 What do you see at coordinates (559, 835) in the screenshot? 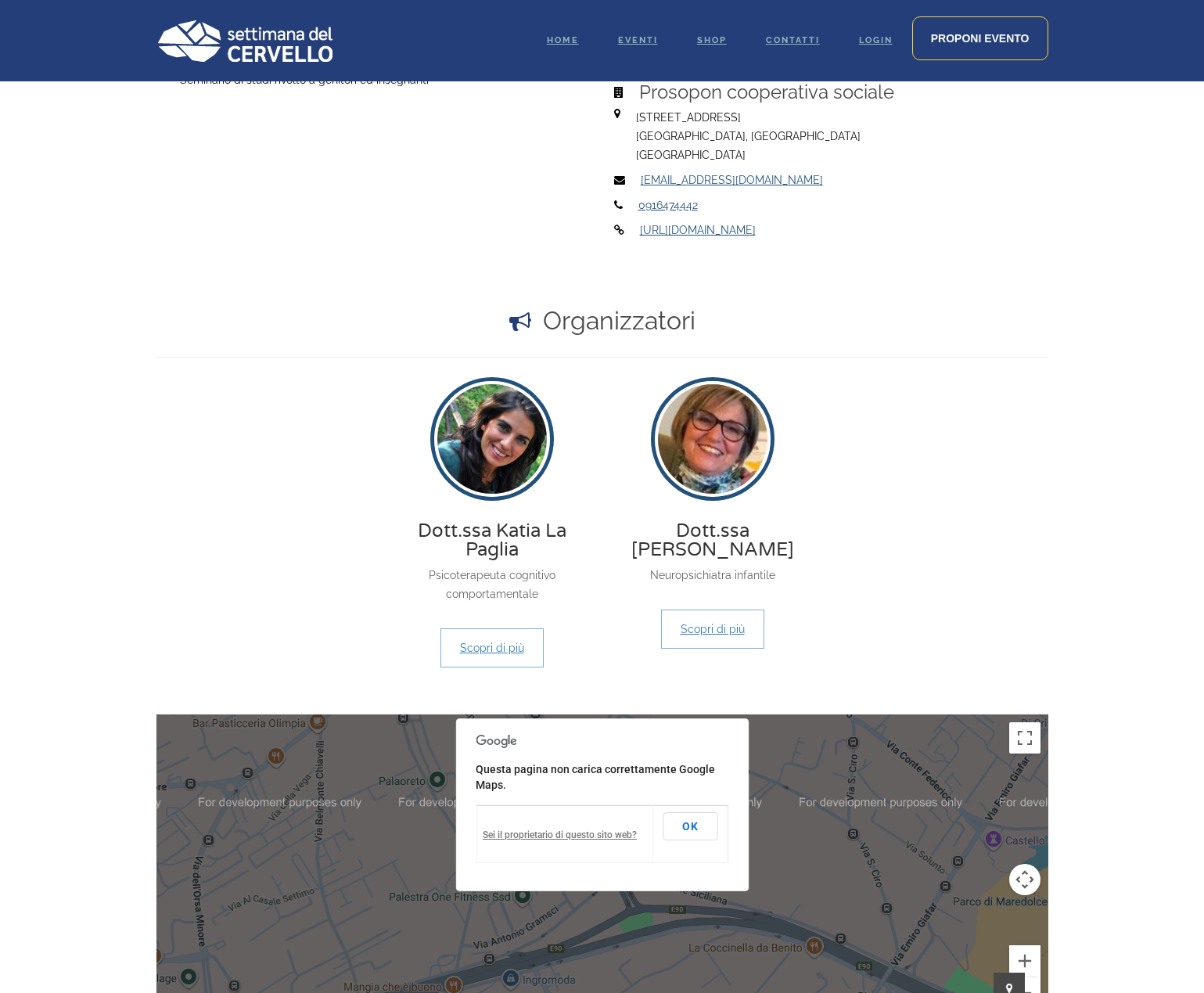
I see `a: Sei il proprietario di questo sito web?` at bounding box center [559, 835].